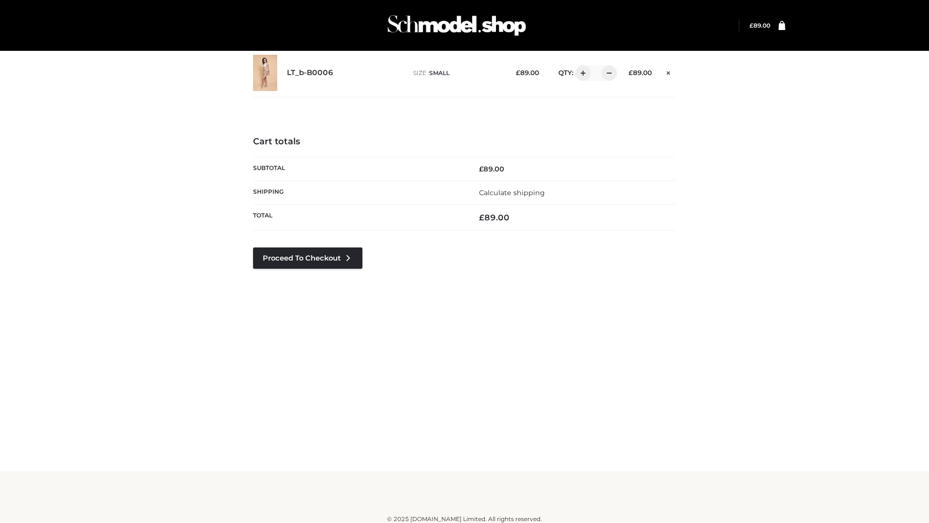 Image resolution: width=929 pixels, height=523 pixels. What do you see at coordinates (760, 25) in the screenshot?
I see `a: £89.00` at bounding box center [760, 25].